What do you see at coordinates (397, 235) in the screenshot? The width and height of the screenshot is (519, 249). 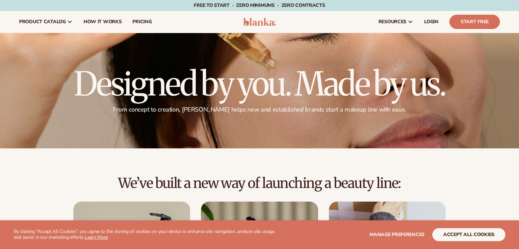 I see `button: Manage preferences` at bounding box center [397, 235].